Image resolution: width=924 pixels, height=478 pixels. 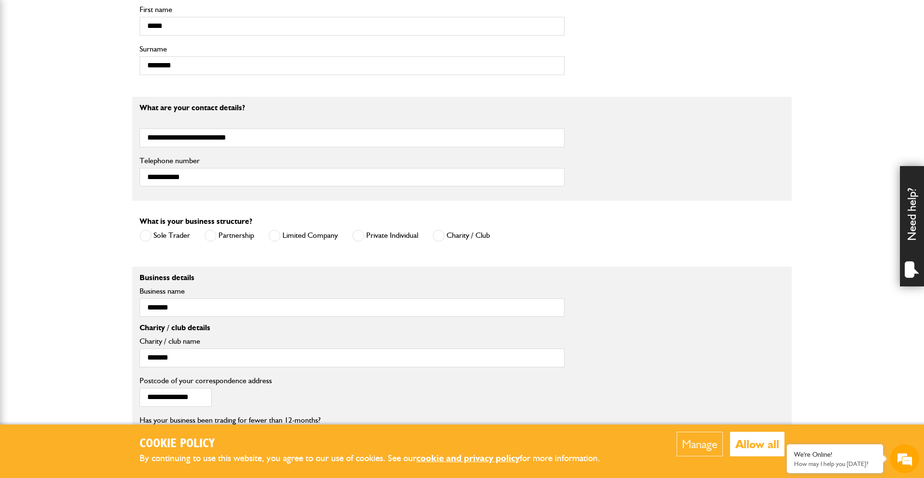 What do you see at coordinates (352, 161) in the screenshot?
I see `label: Telephone number` at bounding box center [352, 161].